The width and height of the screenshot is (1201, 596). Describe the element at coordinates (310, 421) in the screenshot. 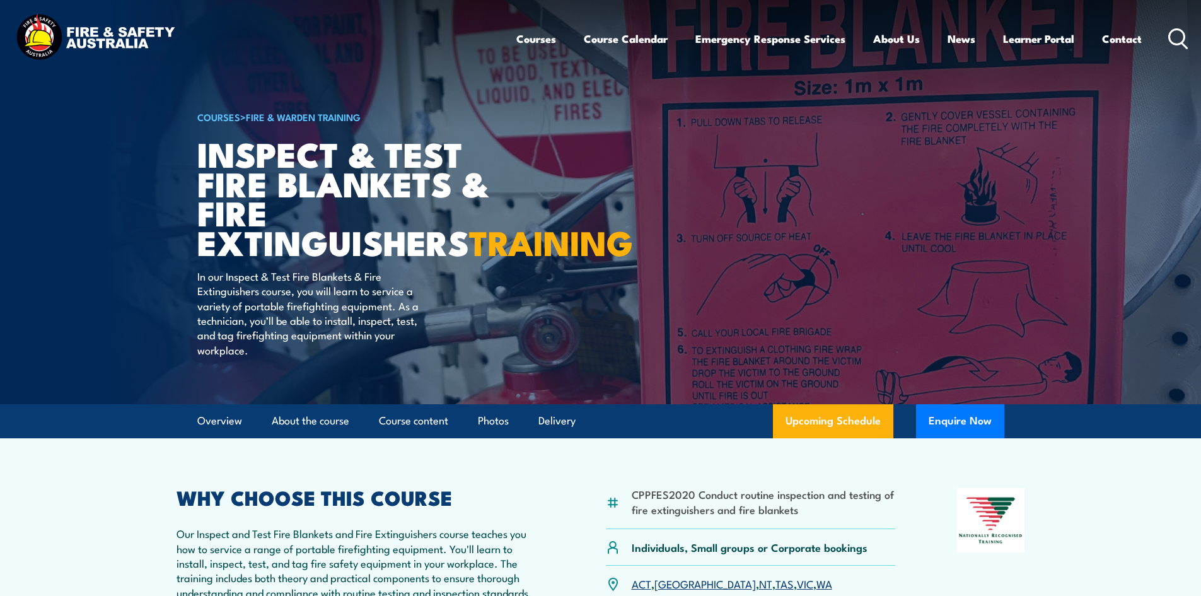

I see `a: About the course` at that location.